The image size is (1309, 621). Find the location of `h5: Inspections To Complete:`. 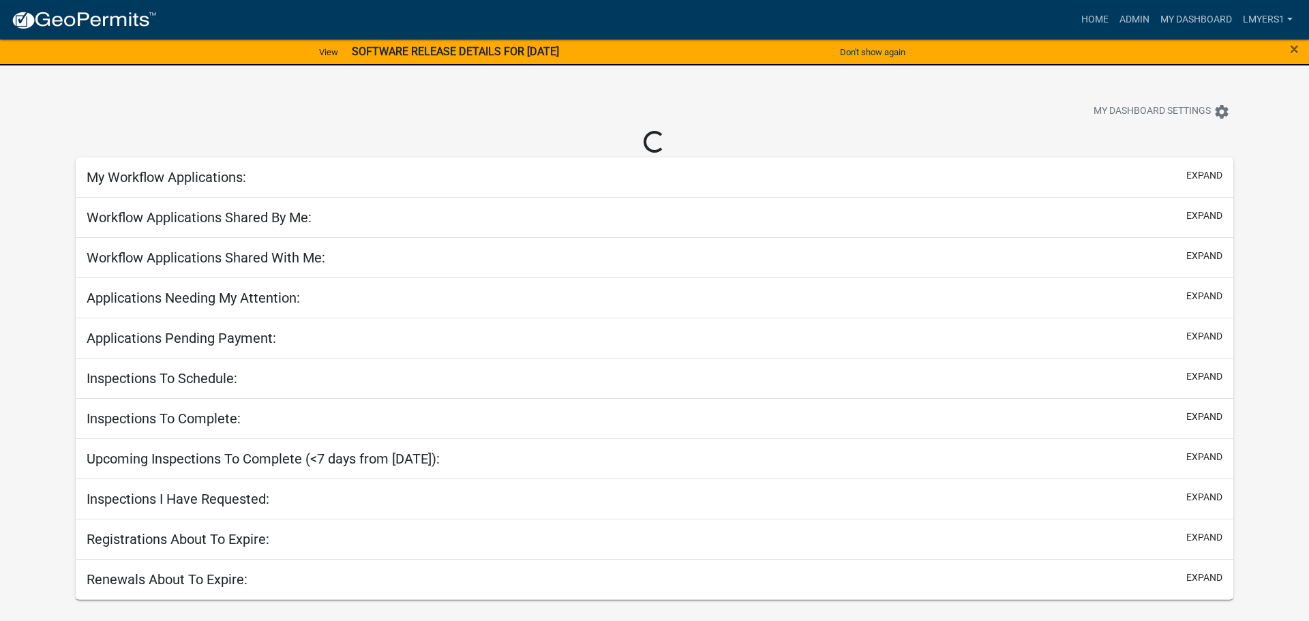

h5: Inspections To Complete: is located at coordinates (164, 418).